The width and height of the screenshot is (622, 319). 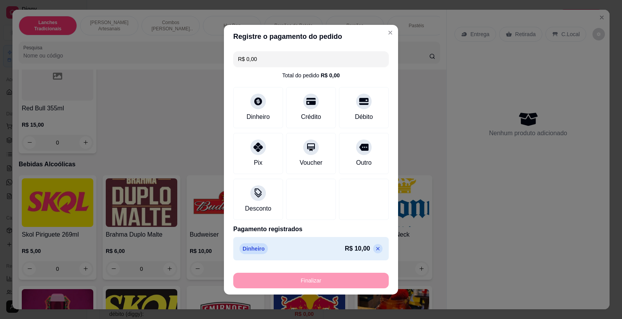 I want to click on div: Outro, so click(x=364, y=163).